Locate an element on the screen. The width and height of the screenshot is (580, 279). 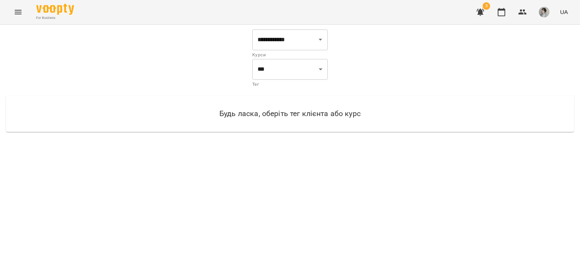
button: UA is located at coordinates (564, 12).